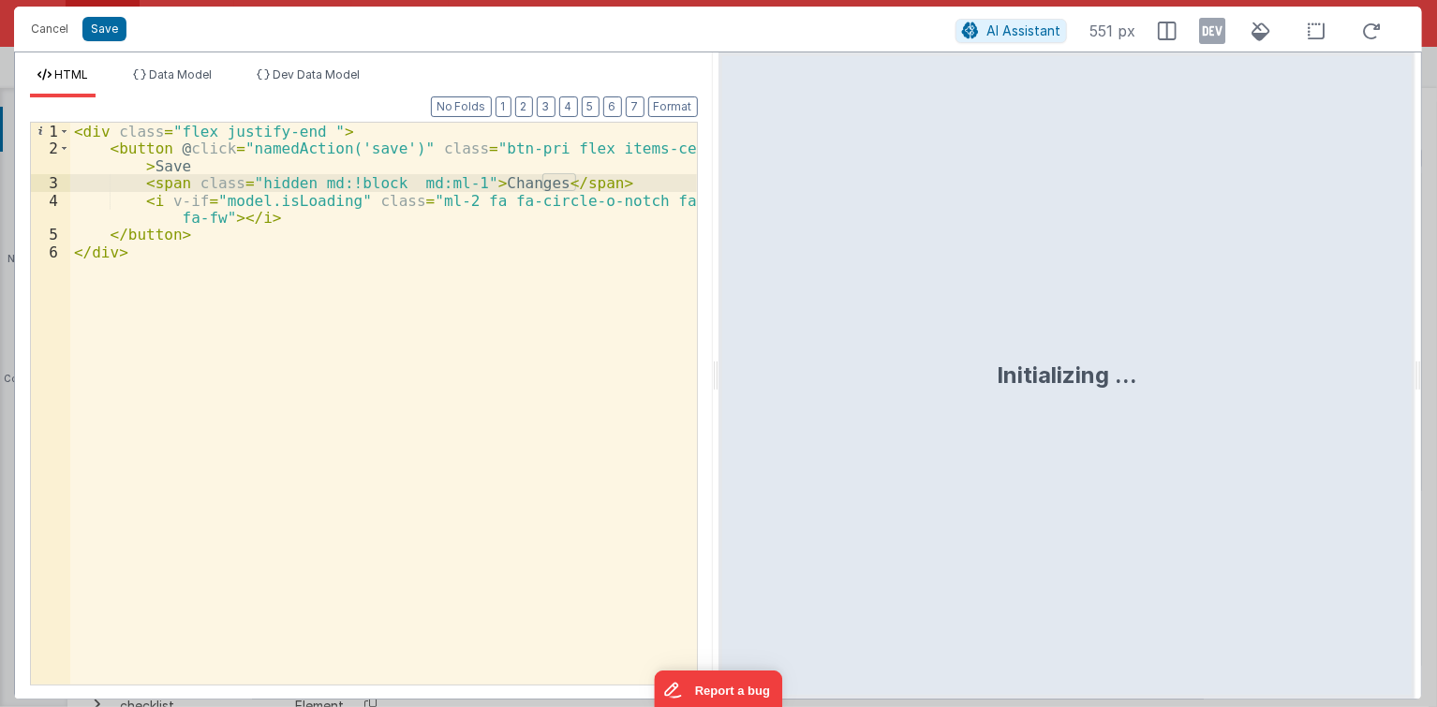 Image resolution: width=1437 pixels, height=707 pixels. What do you see at coordinates (104, 29) in the screenshot?
I see `button: Save` at bounding box center [104, 29].